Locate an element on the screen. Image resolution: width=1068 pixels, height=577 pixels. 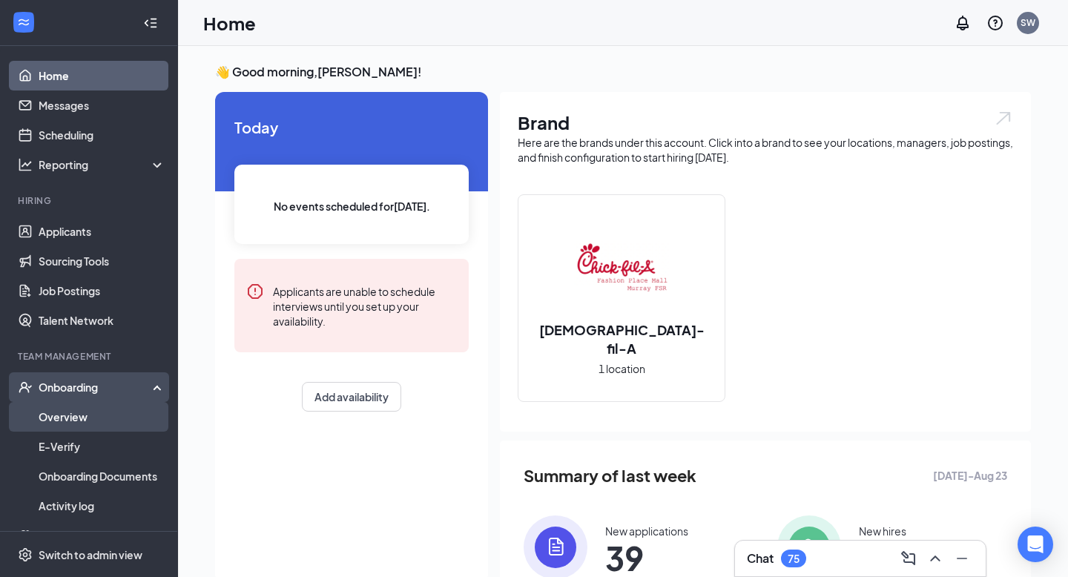
svg: Error is located at coordinates (255, 292).